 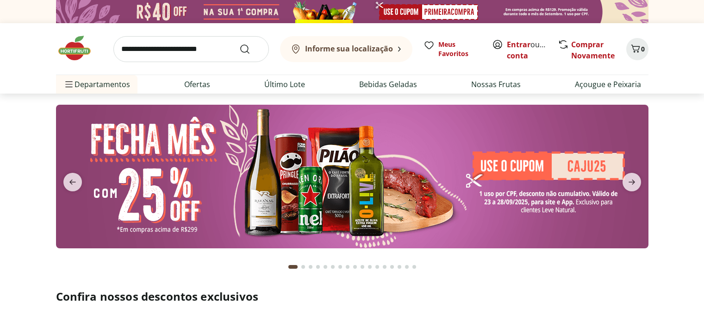 I want to click on button: Go to page 6 from fs-carousel, so click(x=333, y=267).